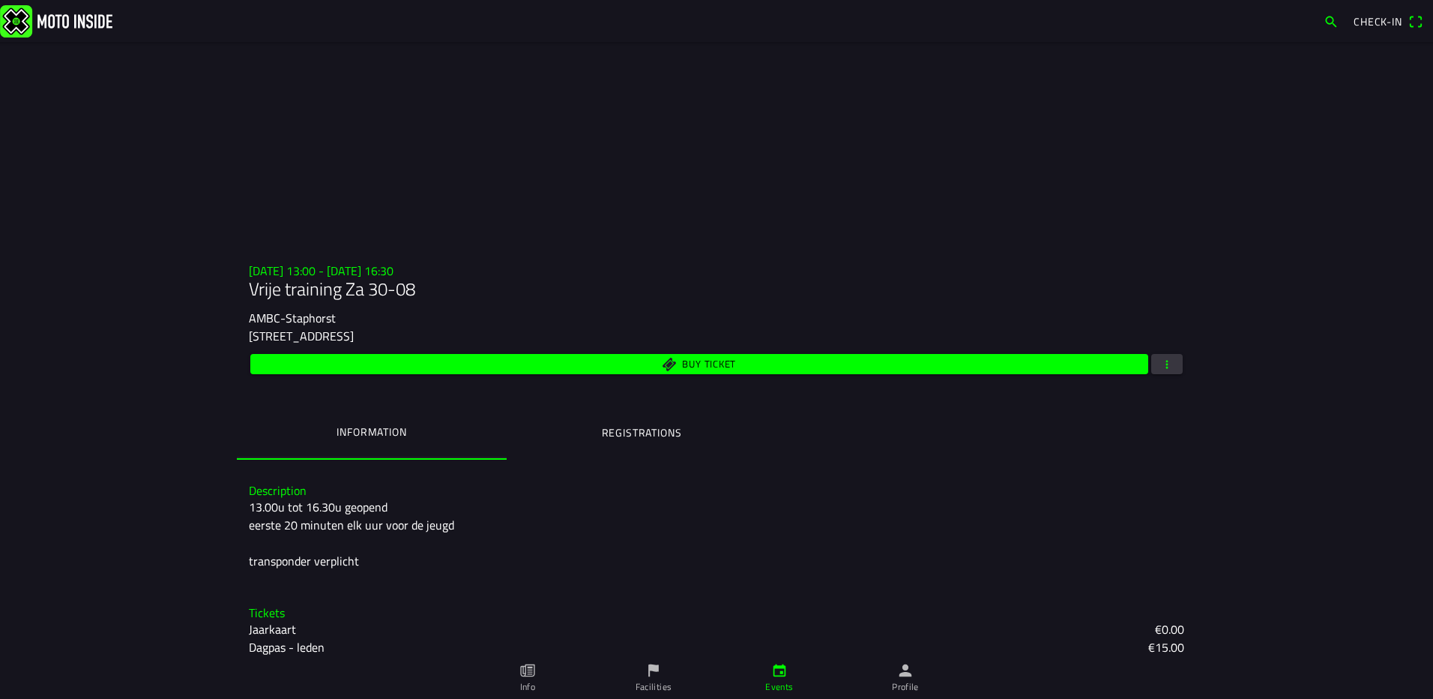  I want to click on ion-text: €0.00, so click(1169, 629).